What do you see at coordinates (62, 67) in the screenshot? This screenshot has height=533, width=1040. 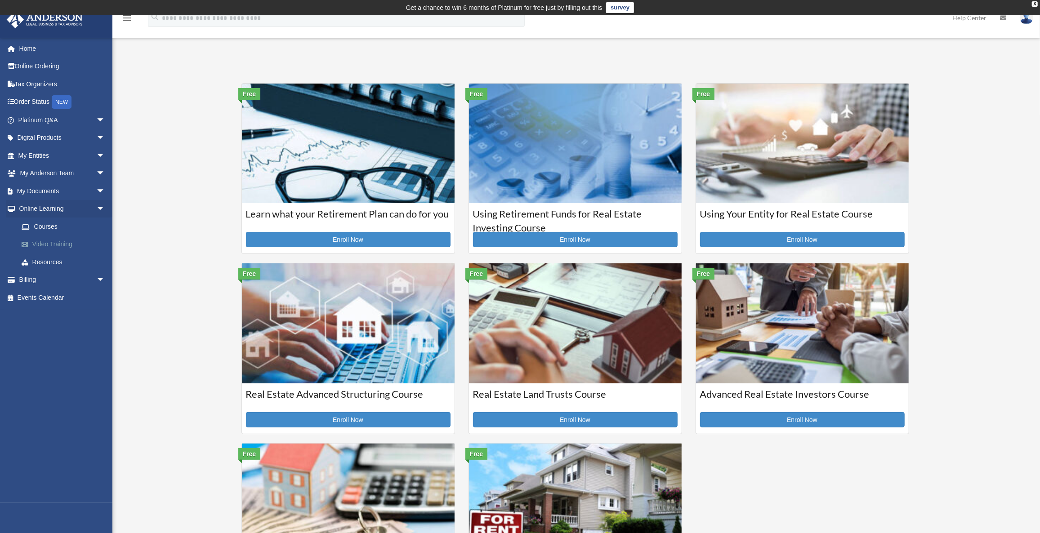 I see `a: Online Ordering` at bounding box center [62, 67].